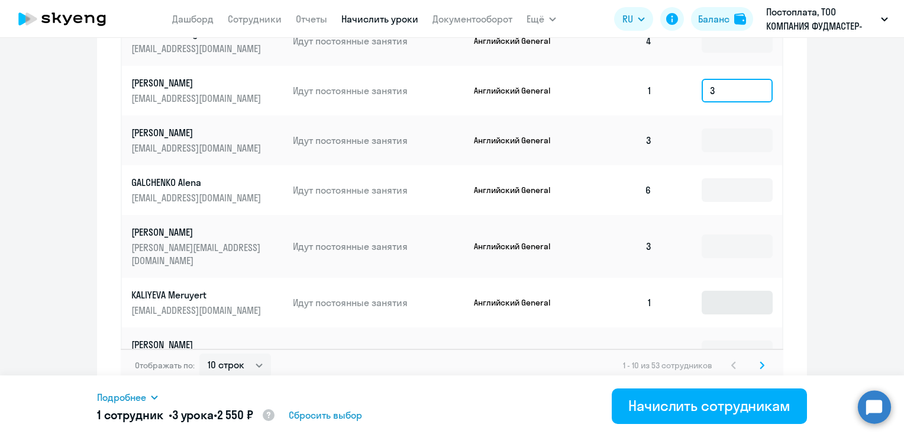 The image size is (904, 437). Describe the element at coordinates (186, 415) in the screenshot. I see `h5: 1 сотрудник • •` at that location.